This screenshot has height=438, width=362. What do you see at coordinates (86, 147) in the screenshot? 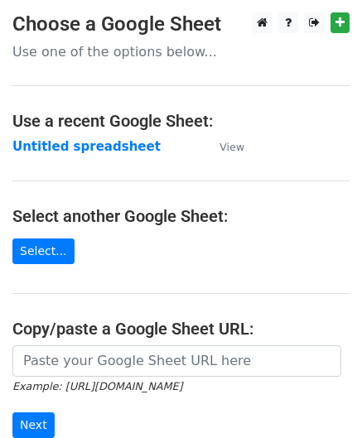
I see `a: Untitled spreadsheet` at bounding box center [86, 147].